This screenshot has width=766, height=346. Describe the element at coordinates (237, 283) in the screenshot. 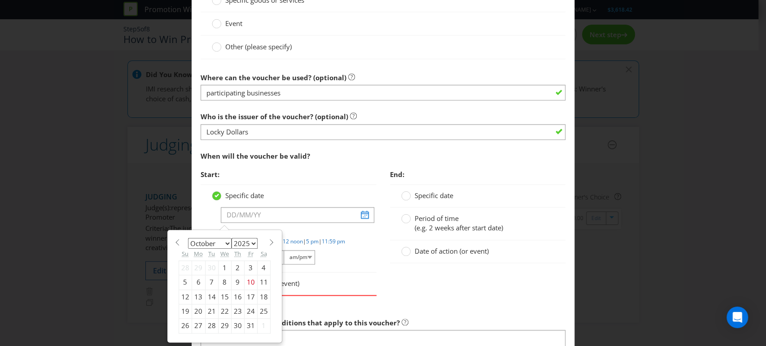

I see `div: 9` at that location.